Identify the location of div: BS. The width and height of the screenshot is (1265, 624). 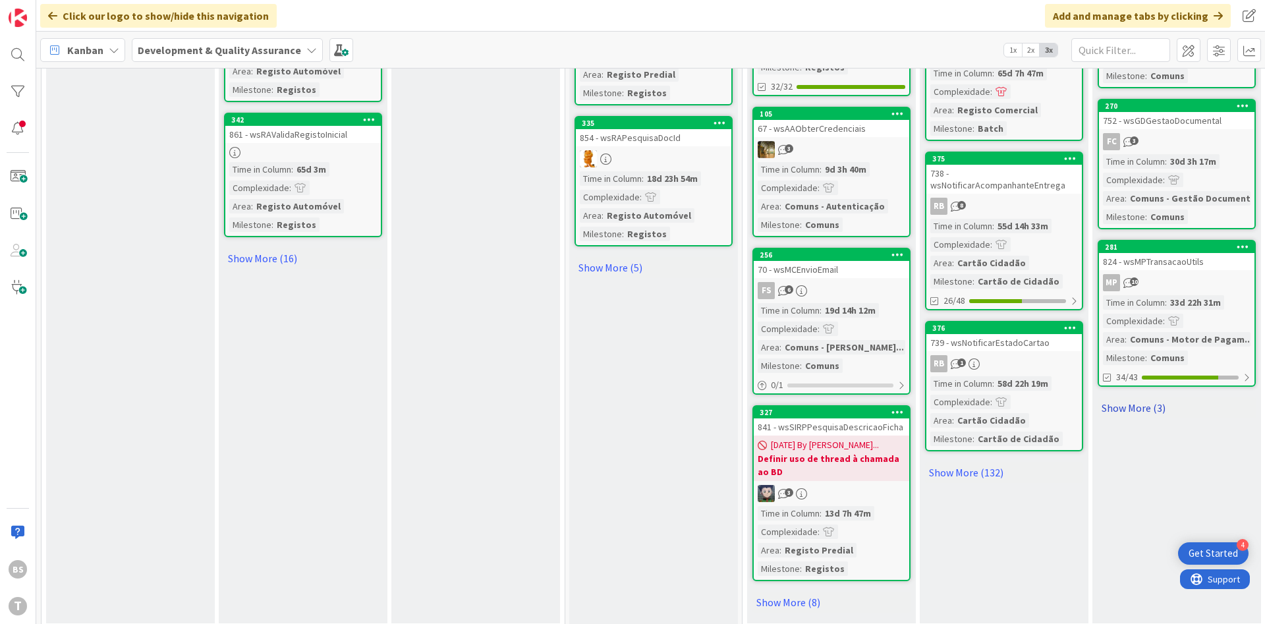
(18, 569).